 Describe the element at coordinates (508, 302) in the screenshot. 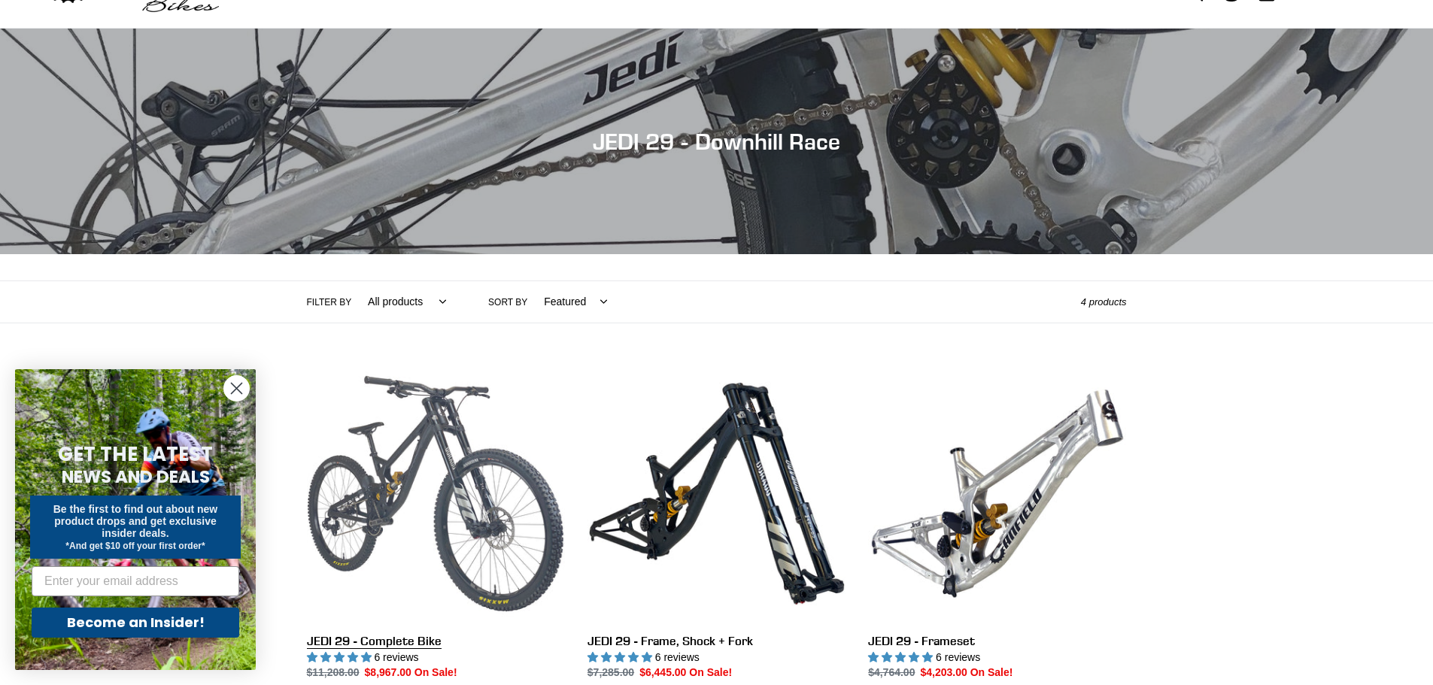

I see `label: Sort by` at that location.